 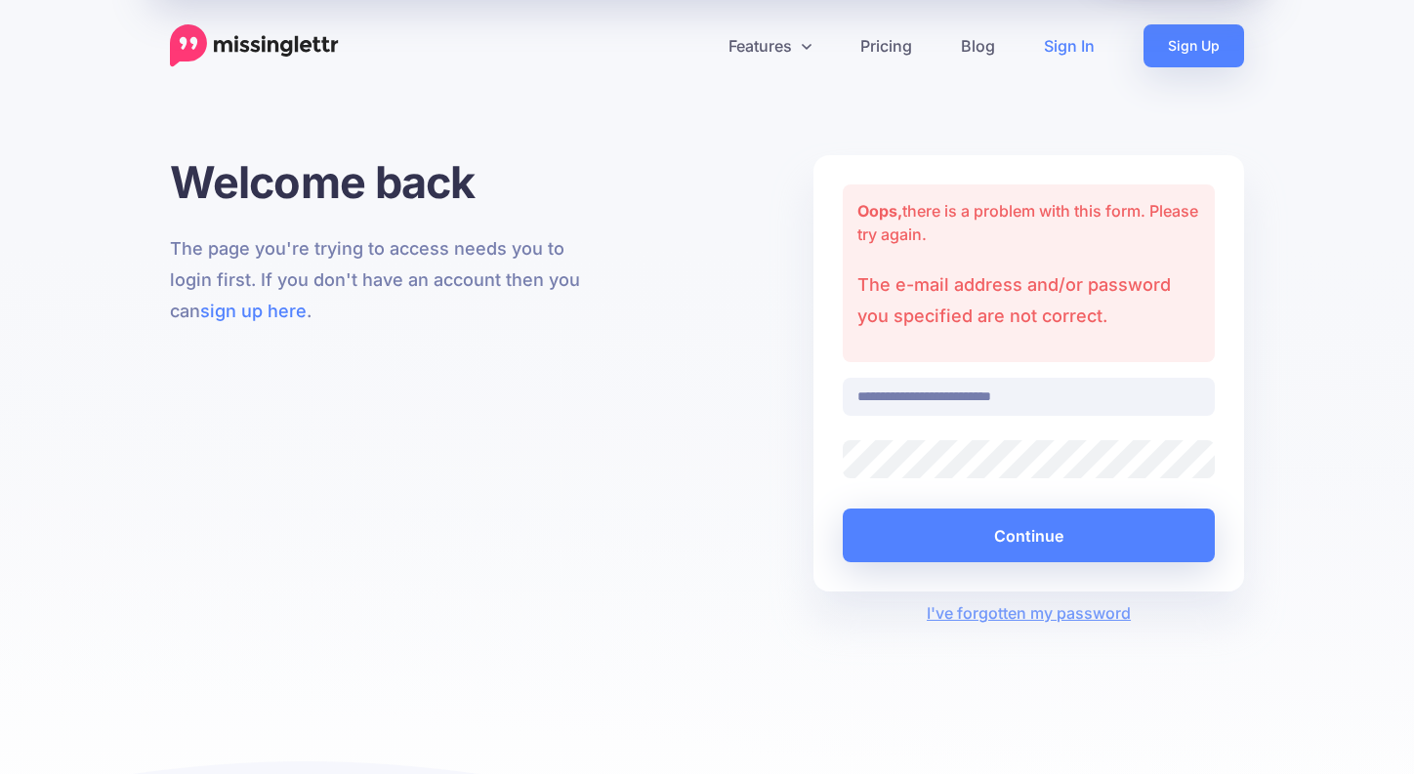 I want to click on a: Features, so click(x=770, y=46).